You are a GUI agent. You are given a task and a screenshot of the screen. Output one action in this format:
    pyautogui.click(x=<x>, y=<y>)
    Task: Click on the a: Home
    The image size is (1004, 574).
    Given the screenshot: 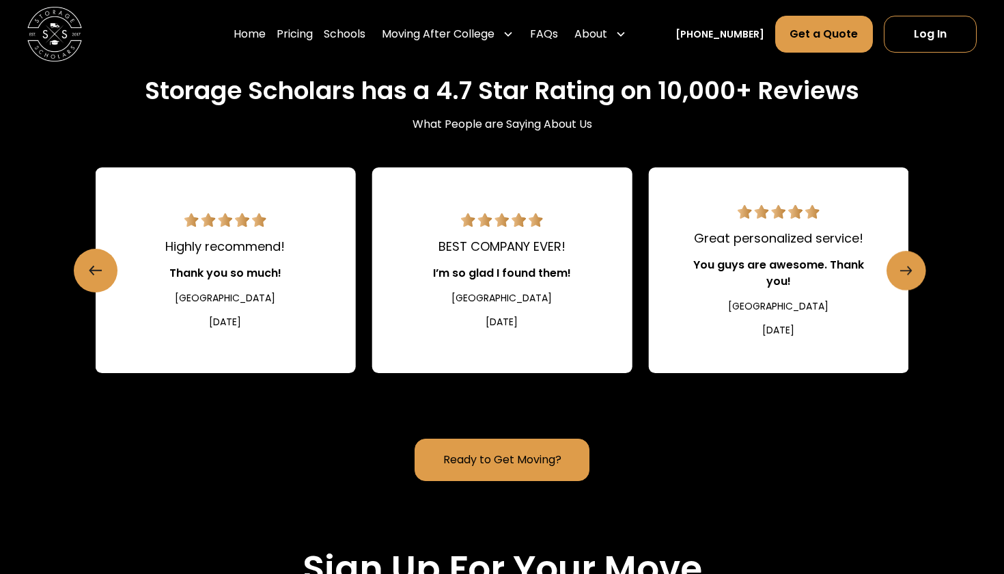 What is the action you would take?
    pyautogui.click(x=249, y=34)
    